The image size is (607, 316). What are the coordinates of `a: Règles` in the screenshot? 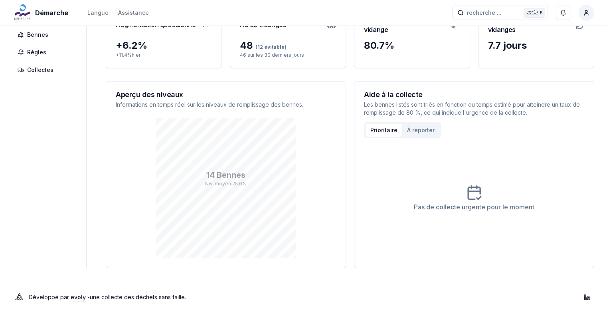 It's located at (47, 52).